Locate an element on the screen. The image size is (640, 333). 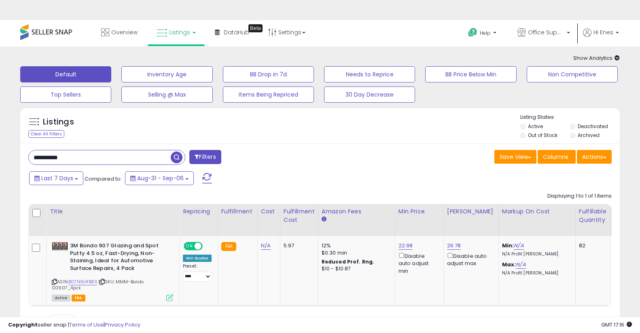
div: $10 - $10.87 is located at coordinates (355, 269).